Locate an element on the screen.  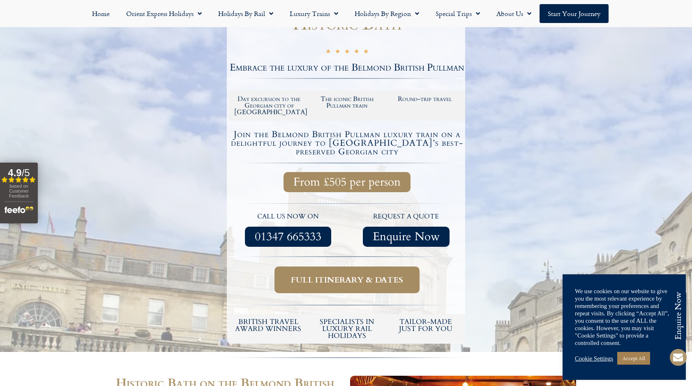
nav: Menu is located at coordinates (346, 14).